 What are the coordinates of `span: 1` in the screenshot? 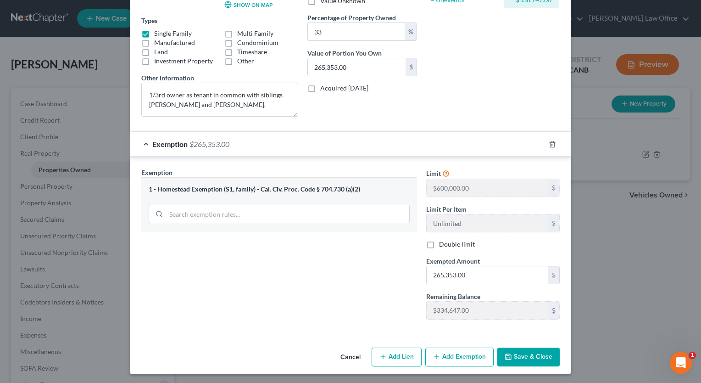 It's located at (693, 355).